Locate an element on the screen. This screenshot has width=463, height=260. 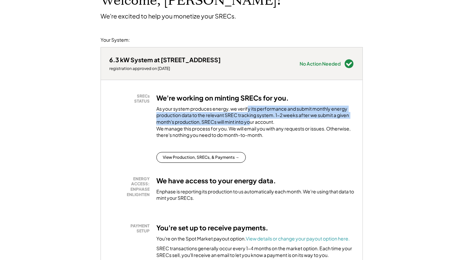
div: SREC transactions generally occur every 1-4 months on the market option. Each time your SRECs sel... is located at coordinates (255, 251).